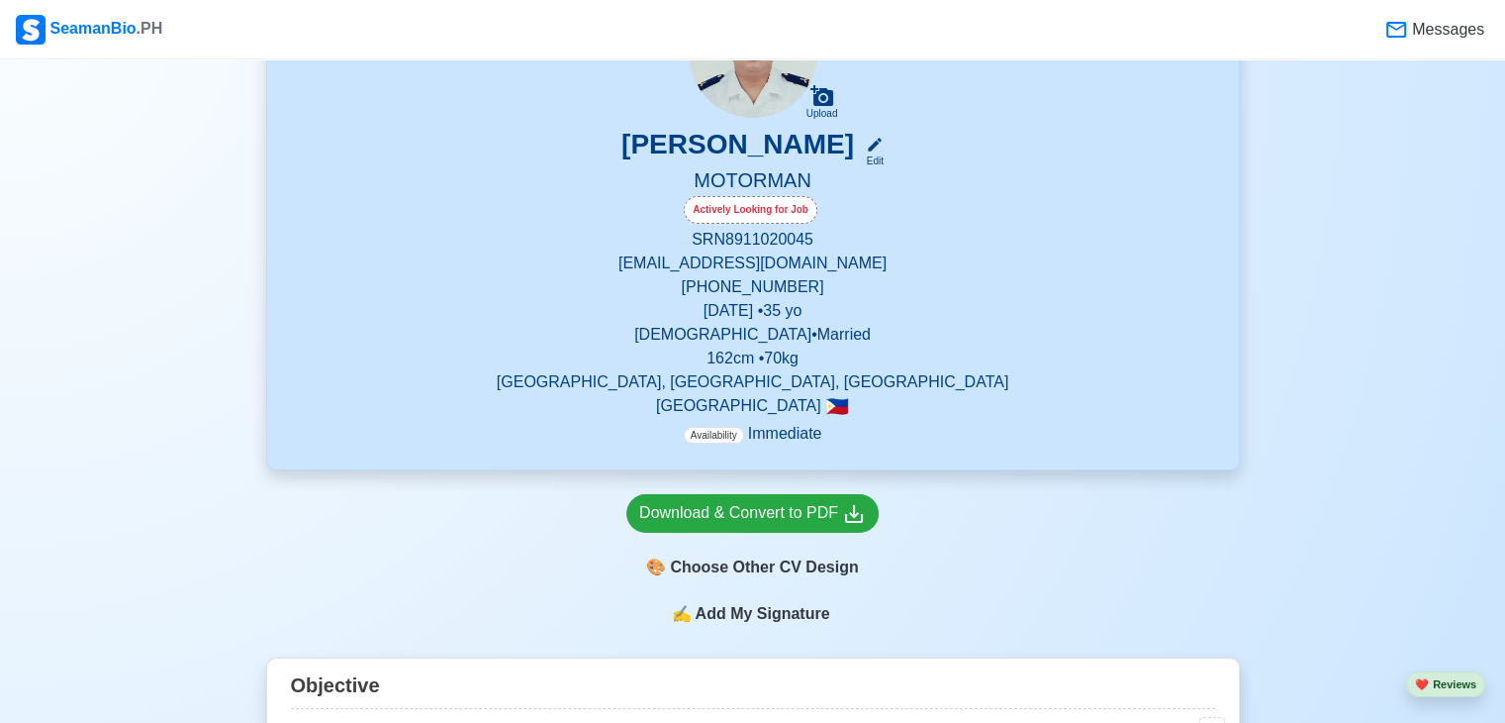 This screenshot has height=723, width=1505. What do you see at coordinates (681, 614) in the screenshot?
I see `span: sign` at bounding box center [681, 614].